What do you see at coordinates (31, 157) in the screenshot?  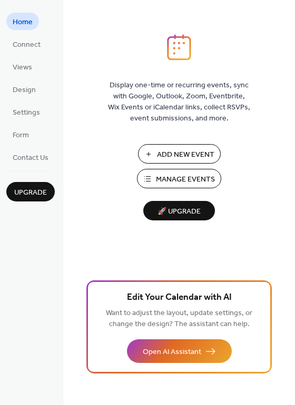 I see `a: Contact Us` at bounding box center [31, 157].